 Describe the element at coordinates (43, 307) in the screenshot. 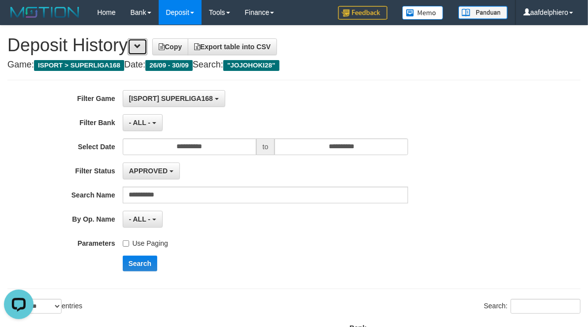

I see `select: Showentries` at that location.